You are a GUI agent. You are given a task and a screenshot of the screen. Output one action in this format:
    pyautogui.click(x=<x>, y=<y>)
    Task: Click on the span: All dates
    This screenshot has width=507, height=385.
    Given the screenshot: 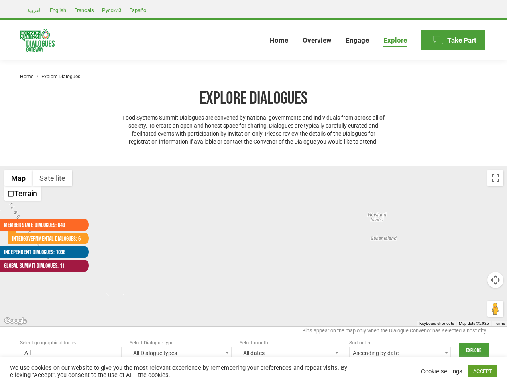 What is the action you would take?
    pyautogui.click(x=290, y=353)
    